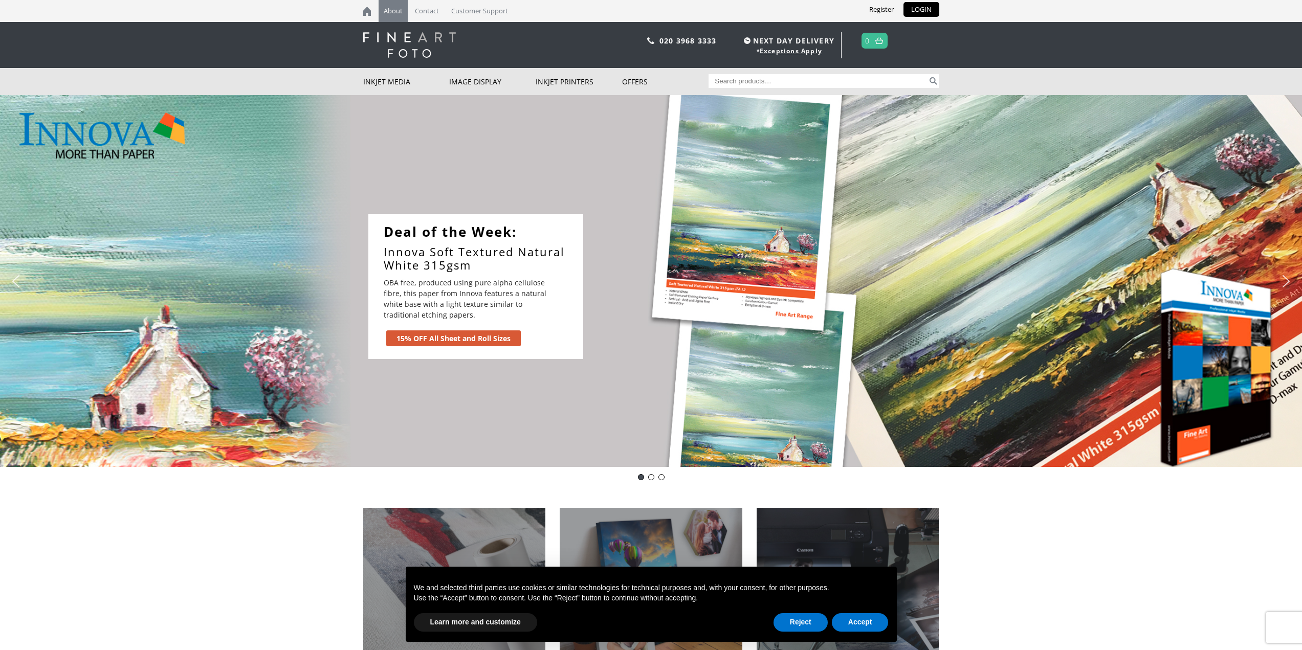  I want to click on h2: INKJET MEDIA, so click(454, 583).